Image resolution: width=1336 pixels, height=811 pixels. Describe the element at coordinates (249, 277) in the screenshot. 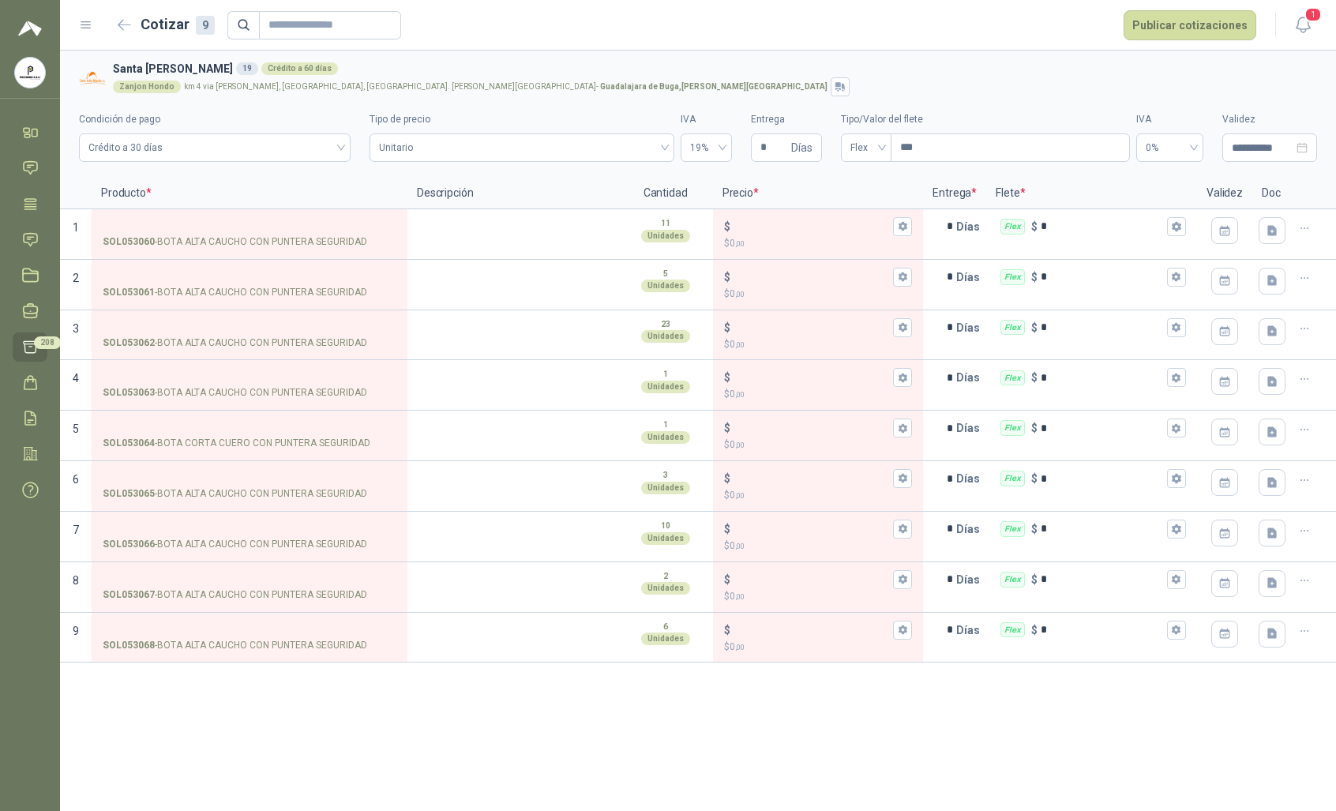

I see `input: SOL053061-BOTA ALTA CAUCHO CON PUNTERA SEGURIDAD` at that location.